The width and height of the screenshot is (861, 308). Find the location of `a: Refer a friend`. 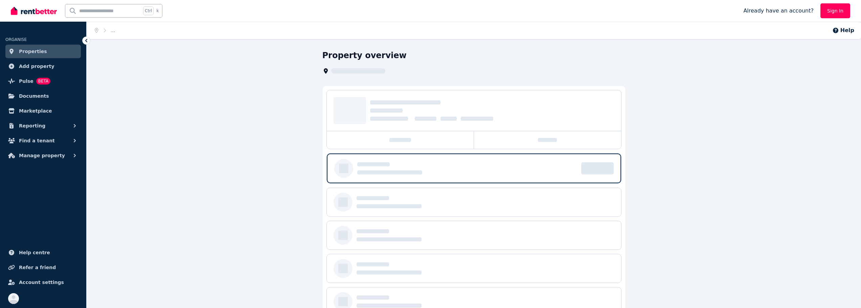

a: Refer a friend is located at coordinates (43, 267).